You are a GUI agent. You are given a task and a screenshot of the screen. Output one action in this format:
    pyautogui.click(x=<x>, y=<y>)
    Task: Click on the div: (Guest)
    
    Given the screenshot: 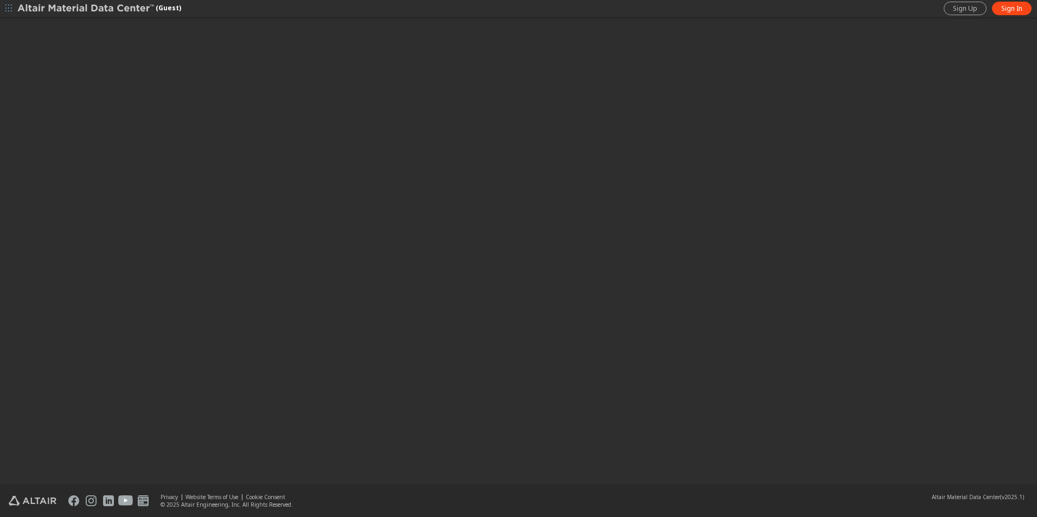 What is the action you would take?
    pyautogui.click(x=99, y=9)
    